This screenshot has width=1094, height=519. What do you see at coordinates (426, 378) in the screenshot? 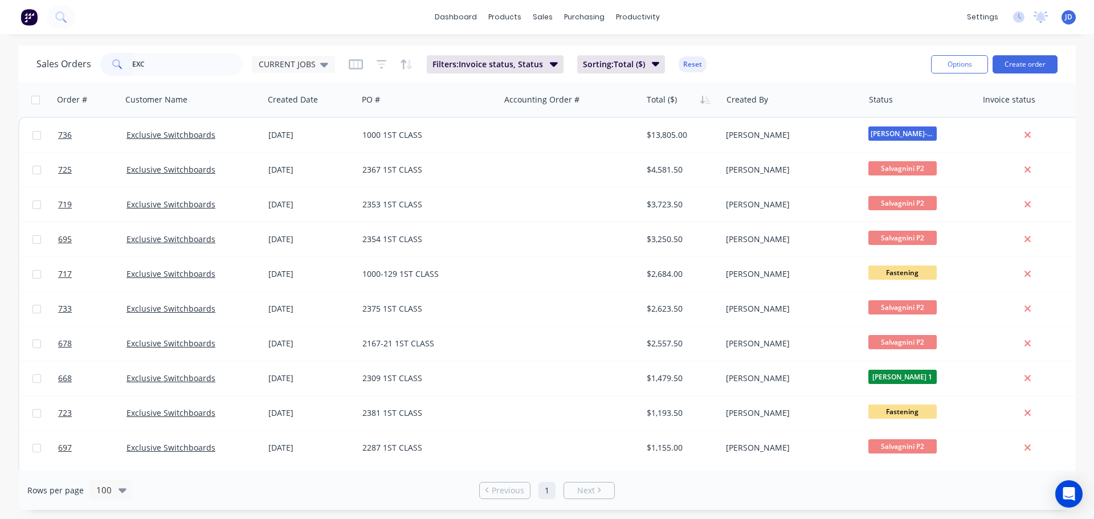
I see `div: 2309 1ST CLASS` at bounding box center [426, 378].